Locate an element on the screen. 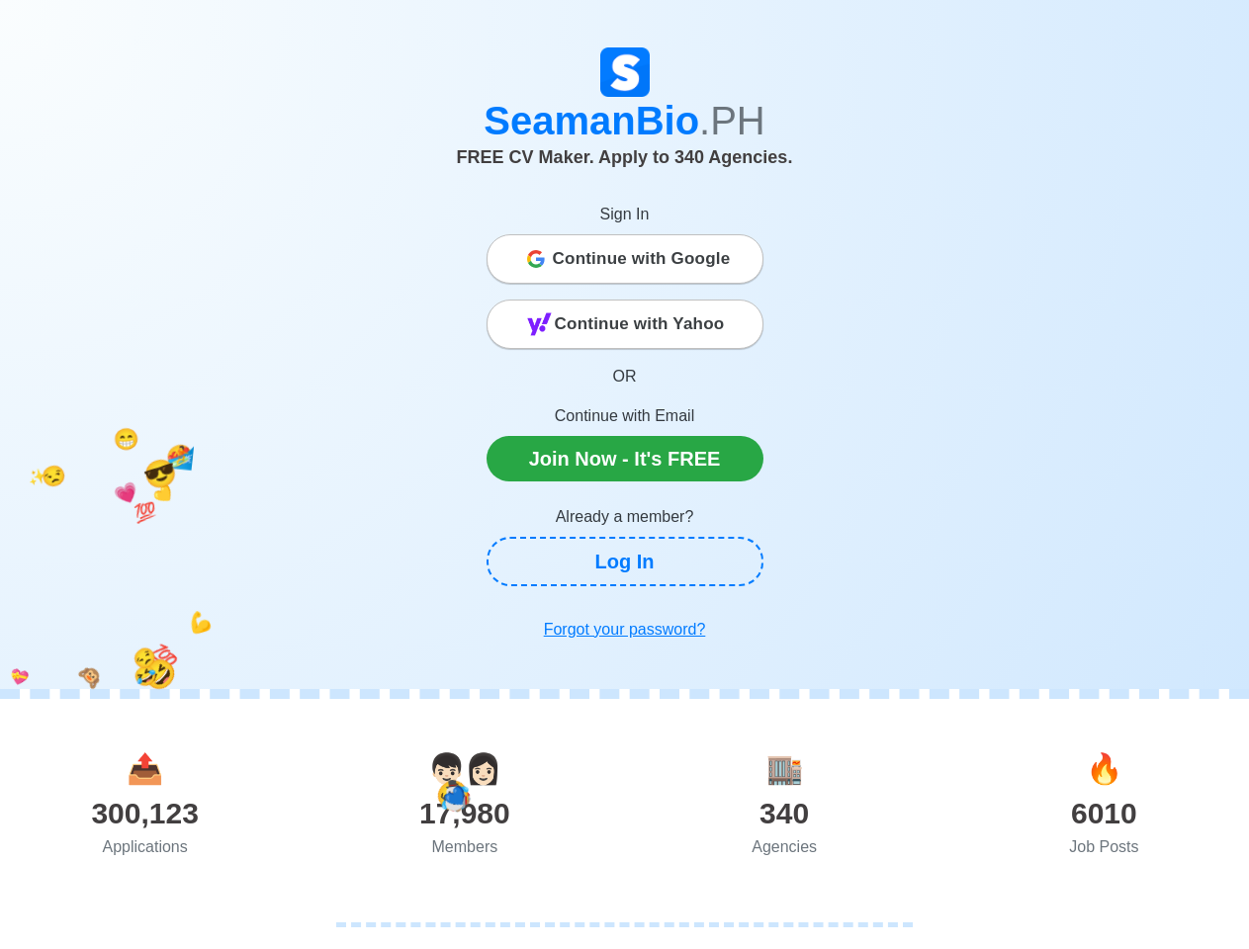 The width and height of the screenshot is (1249, 949). span: Continue with Google is located at coordinates (642, 259).